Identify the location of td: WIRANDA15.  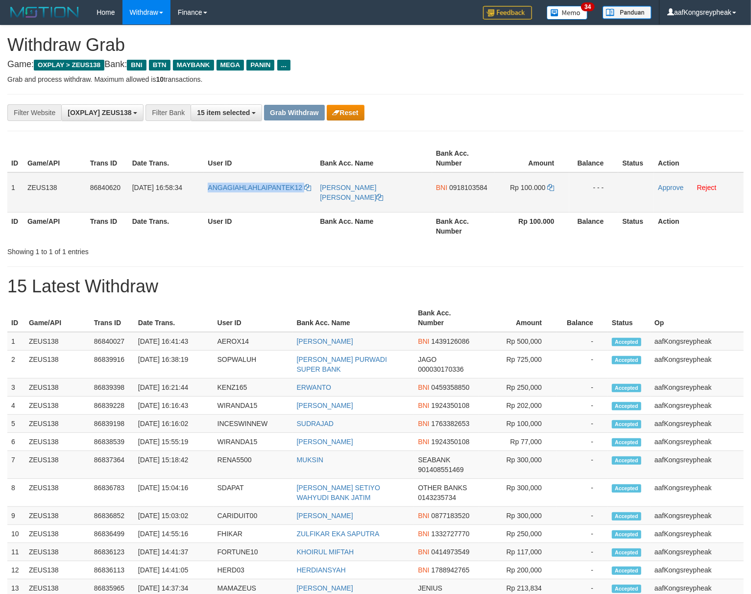
(253, 442).